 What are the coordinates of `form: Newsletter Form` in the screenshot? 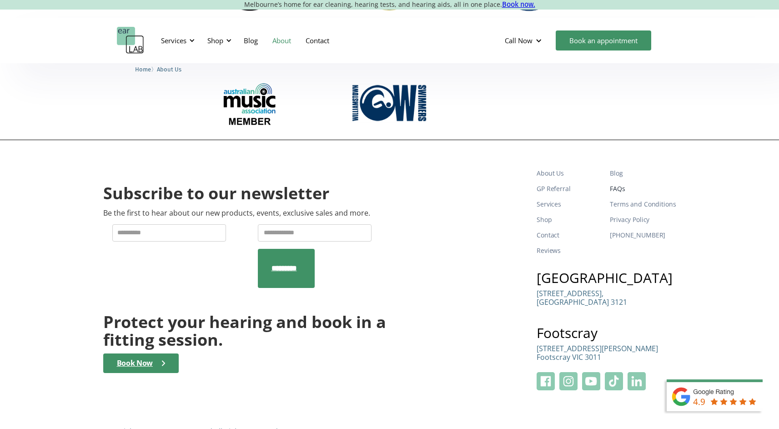 It's located at (245, 256).